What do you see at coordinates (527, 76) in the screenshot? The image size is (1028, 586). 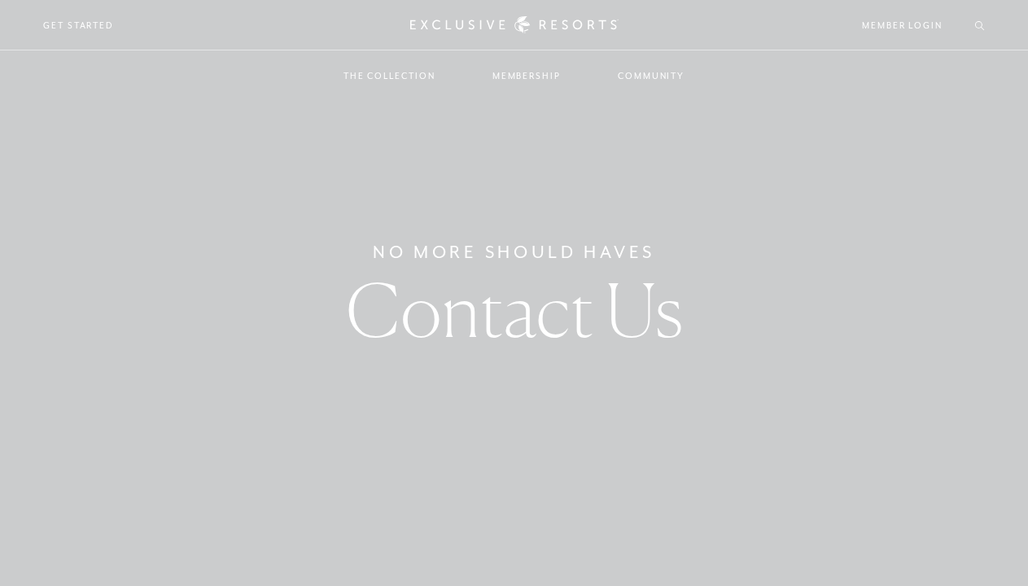 I see `a: Membership` at bounding box center [527, 76].